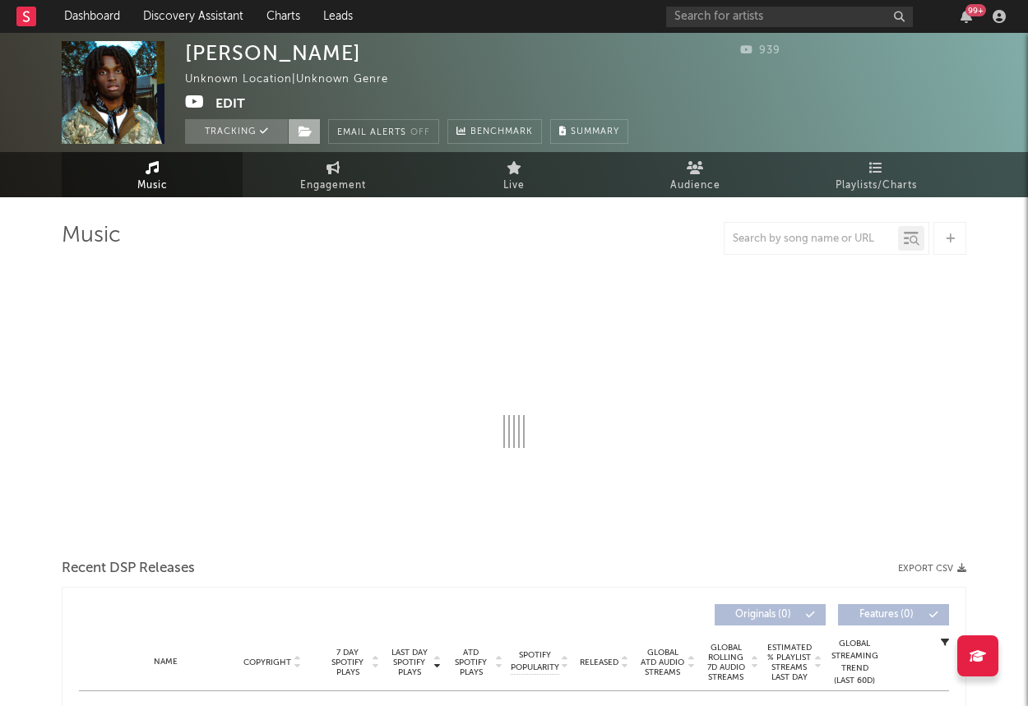  What do you see at coordinates (854, 663) in the screenshot?
I see `div: Global Streaming Trend (Last 60D)` at bounding box center [854, 663].